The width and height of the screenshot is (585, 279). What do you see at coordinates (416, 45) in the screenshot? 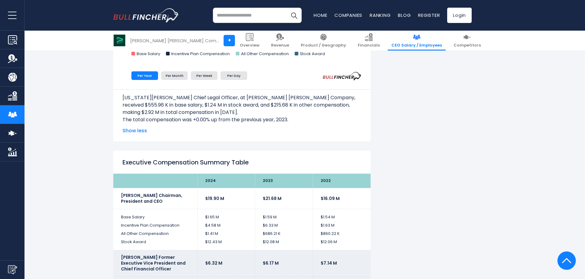
I see `span: CEO Salary / Employees` at bounding box center [416, 45].